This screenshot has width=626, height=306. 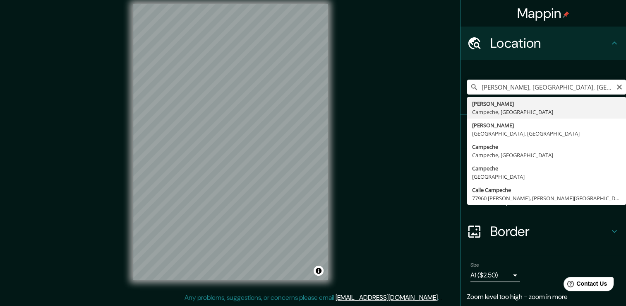 I want to click on img: pin-icon.png, so click(x=566, y=14).